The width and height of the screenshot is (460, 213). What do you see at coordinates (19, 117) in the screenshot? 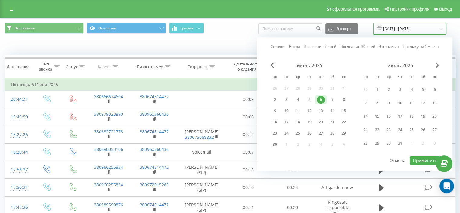
I see `div: 18:49:59` at bounding box center [19, 117].